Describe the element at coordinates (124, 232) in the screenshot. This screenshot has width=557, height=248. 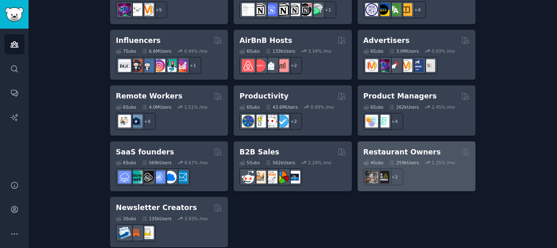
I see `img: Emailmarketing` at that location.